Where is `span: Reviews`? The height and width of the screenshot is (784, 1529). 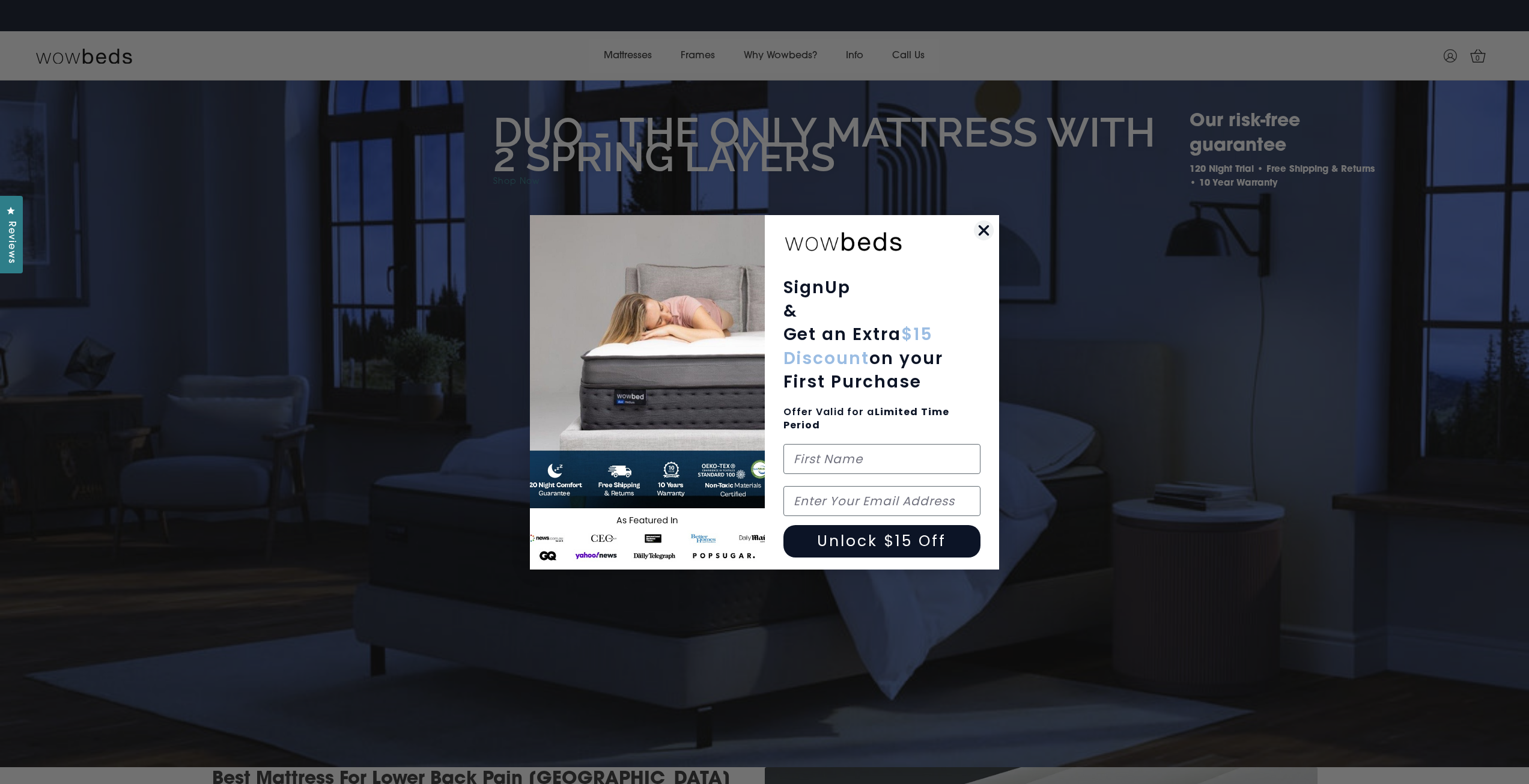
span: Reviews is located at coordinates (11, 242).